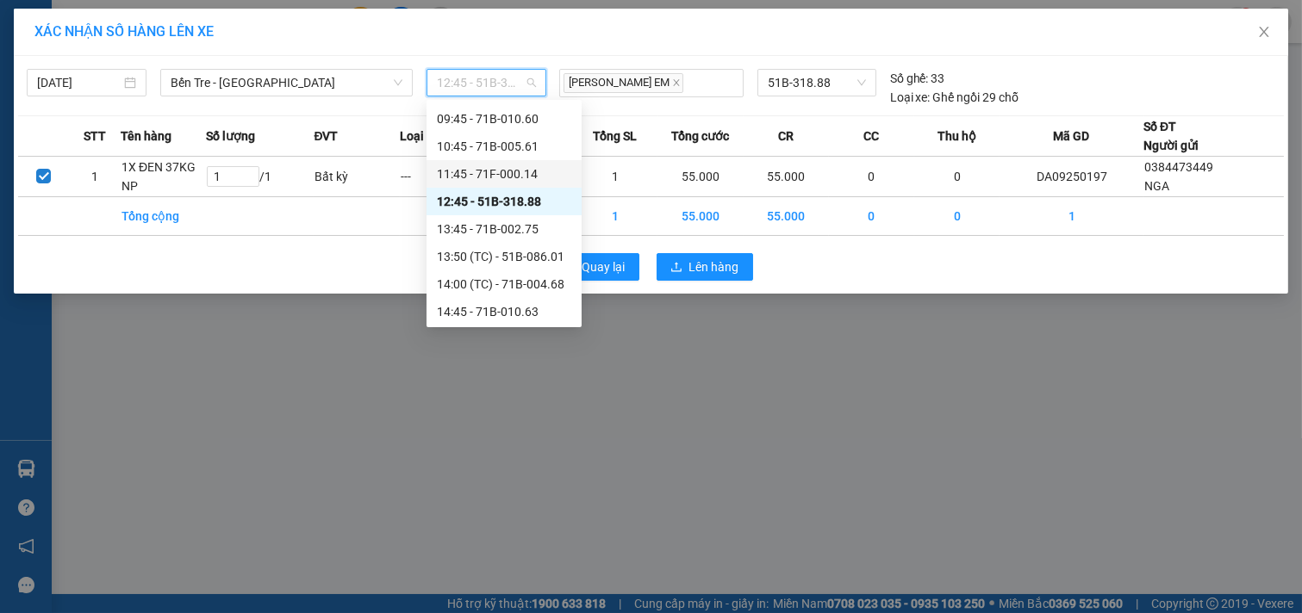  I want to click on span: 51B-318.88, so click(816, 83).